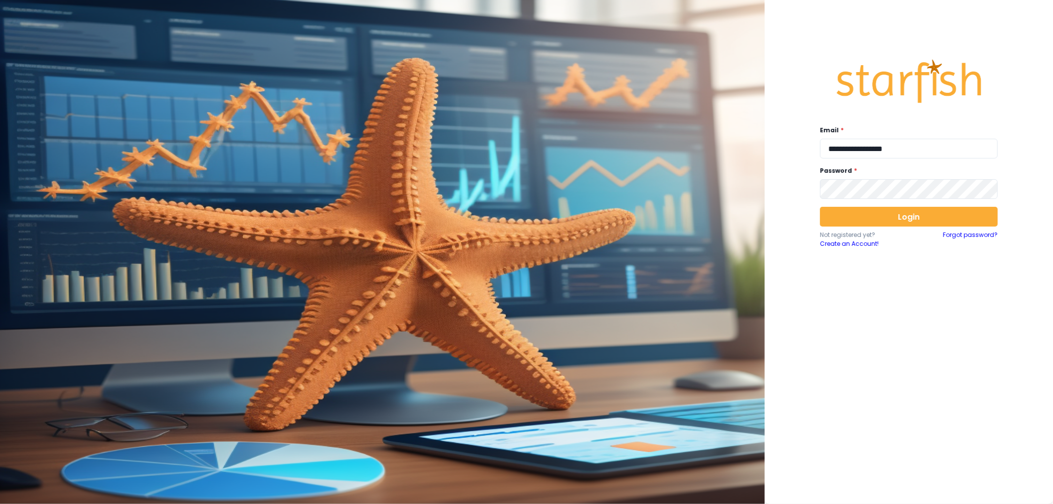  What do you see at coordinates (906, 171) in the screenshot?
I see `label: Password` at bounding box center [906, 171].